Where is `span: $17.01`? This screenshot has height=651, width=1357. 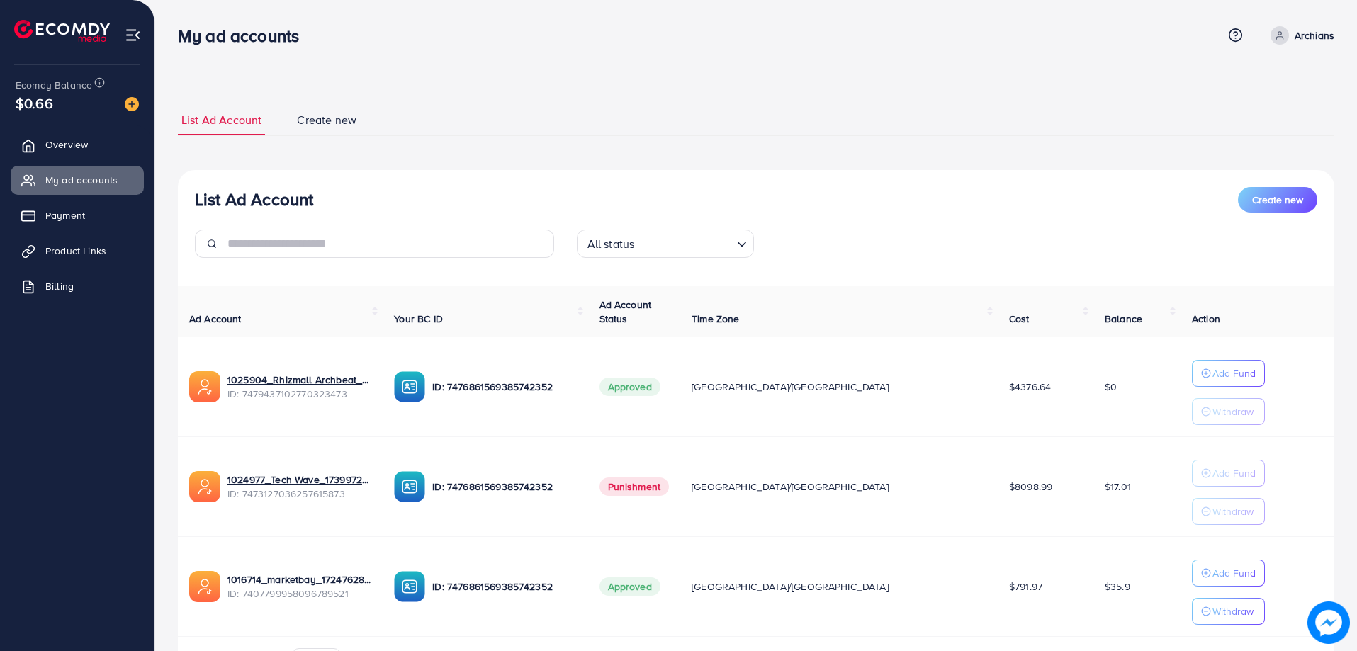
span: $17.01 is located at coordinates (1117, 487).